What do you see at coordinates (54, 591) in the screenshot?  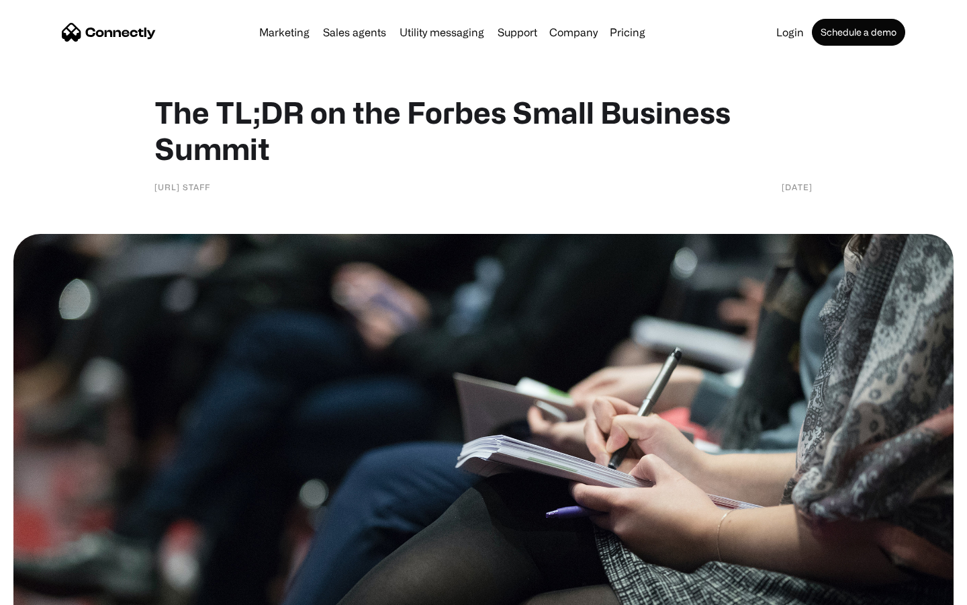 I see `ul: Language list` at bounding box center [54, 591].